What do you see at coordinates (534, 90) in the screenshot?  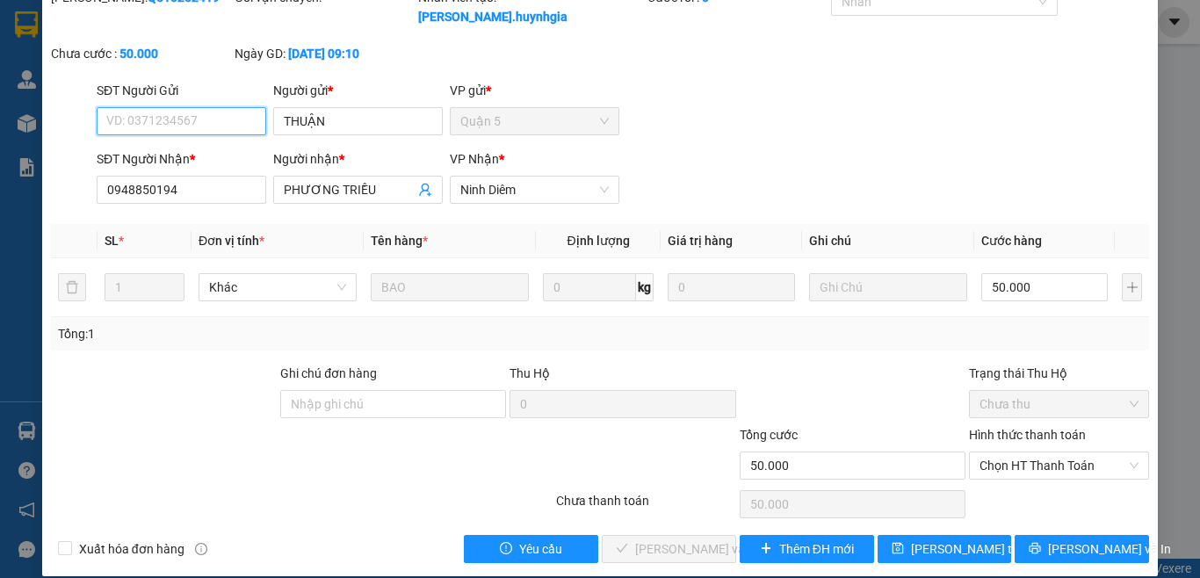 I see `div: VP gửi` at bounding box center [534, 90].